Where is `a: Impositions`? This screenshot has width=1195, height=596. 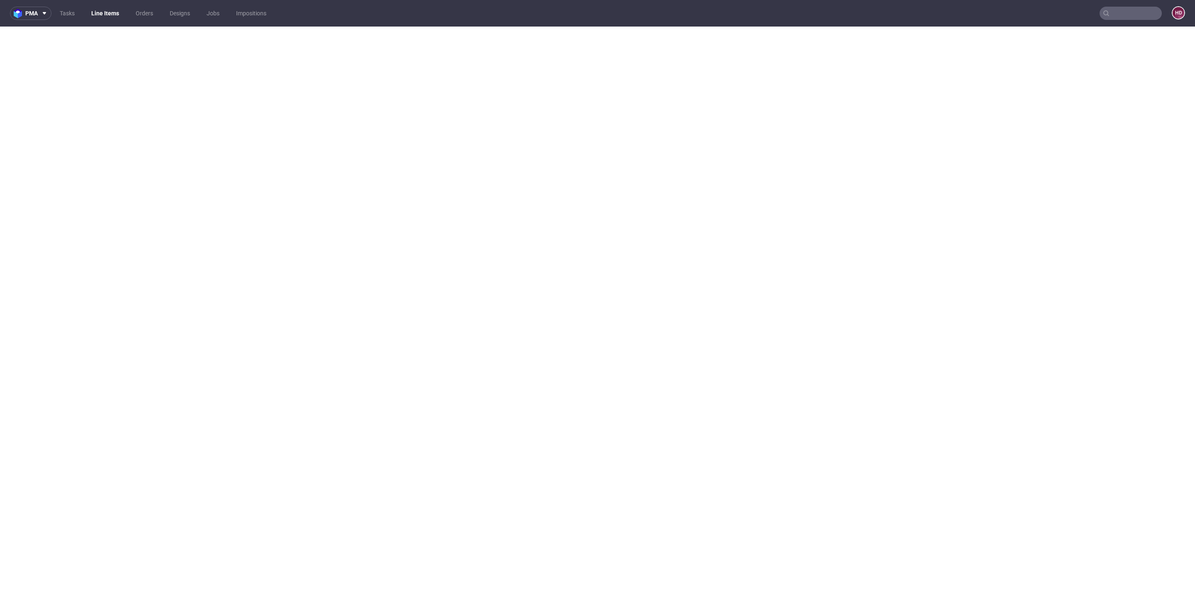
a: Impositions is located at coordinates (251, 13).